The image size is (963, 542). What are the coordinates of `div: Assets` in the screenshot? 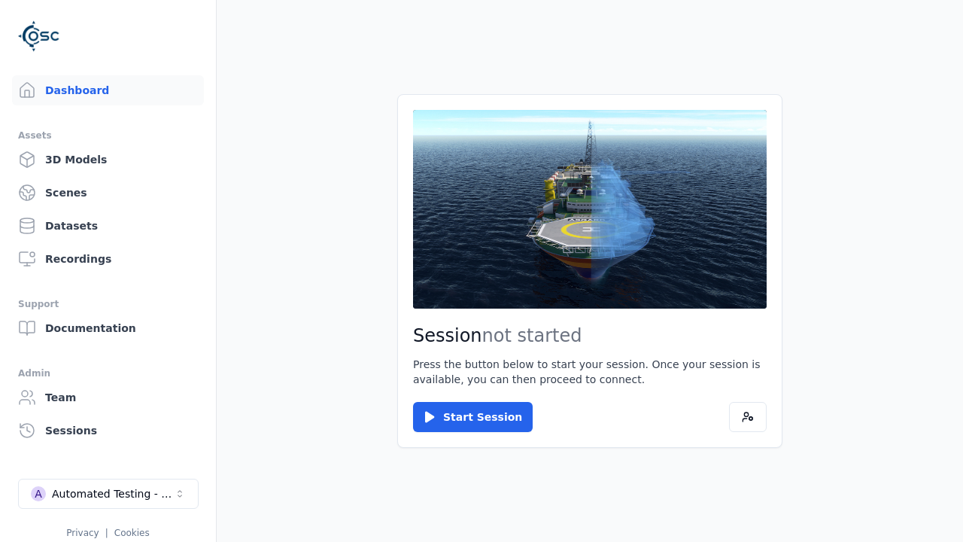 It's located at (108, 135).